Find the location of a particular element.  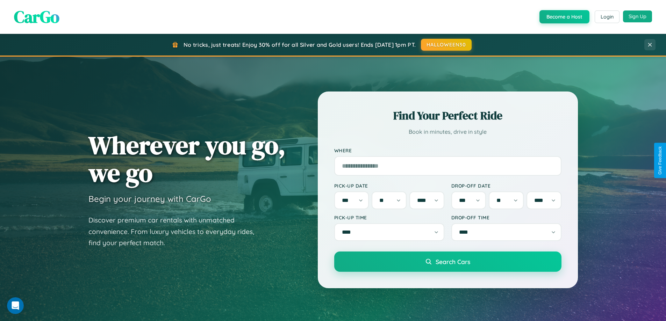

h3: Begin your journey with CarGo is located at coordinates (150, 199).